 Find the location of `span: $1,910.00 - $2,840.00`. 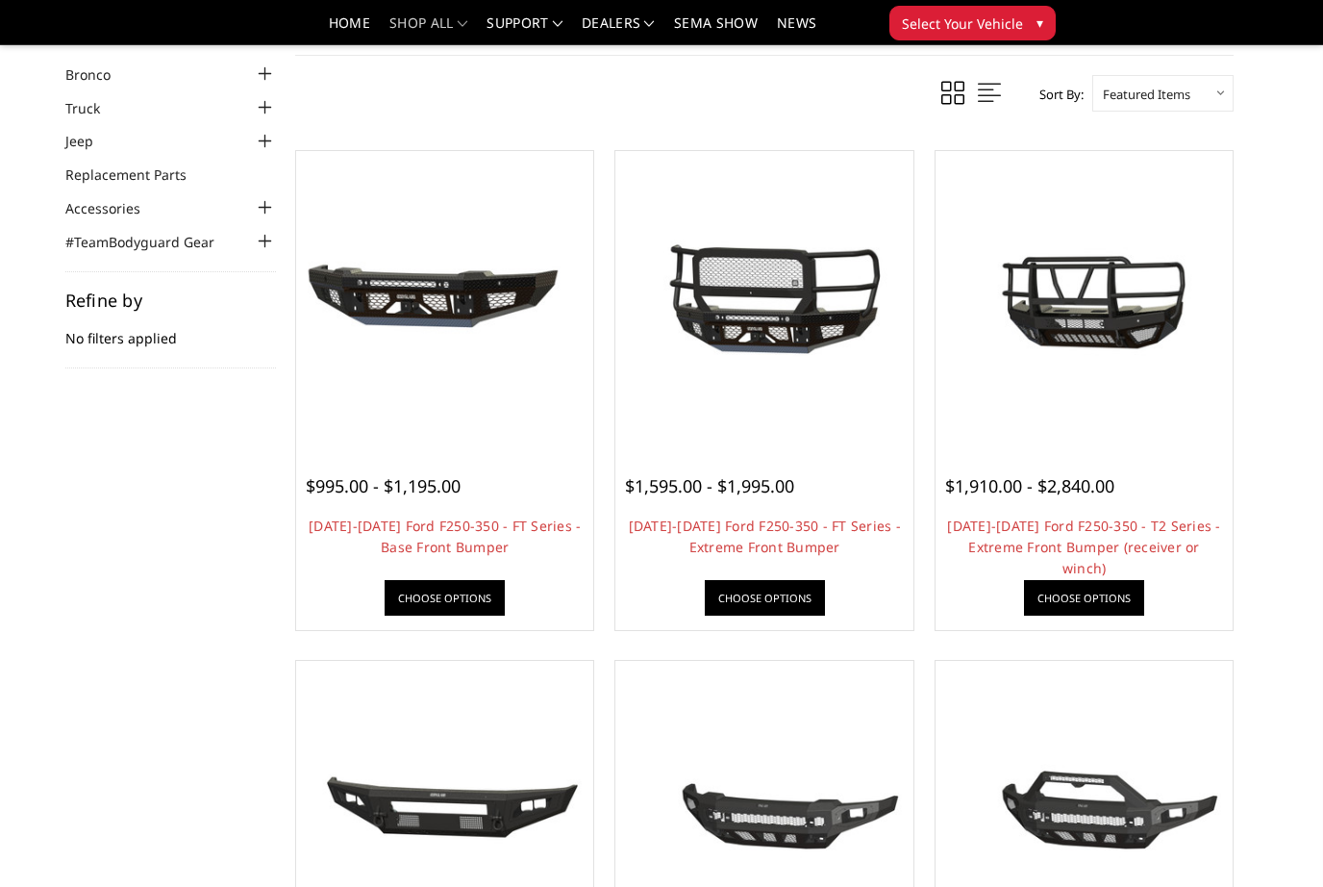

span: $1,910.00 - $2,840.00 is located at coordinates (1030, 486).